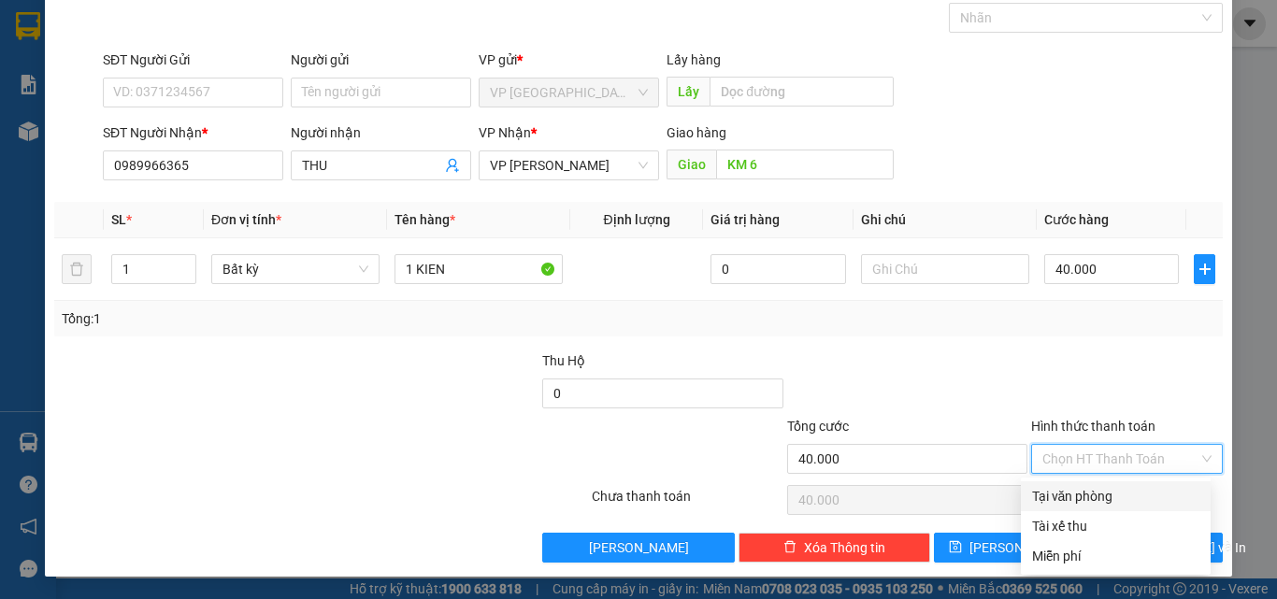 The width and height of the screenshot is (1277, 599). I want to click on input: 0, so click(778, 269).